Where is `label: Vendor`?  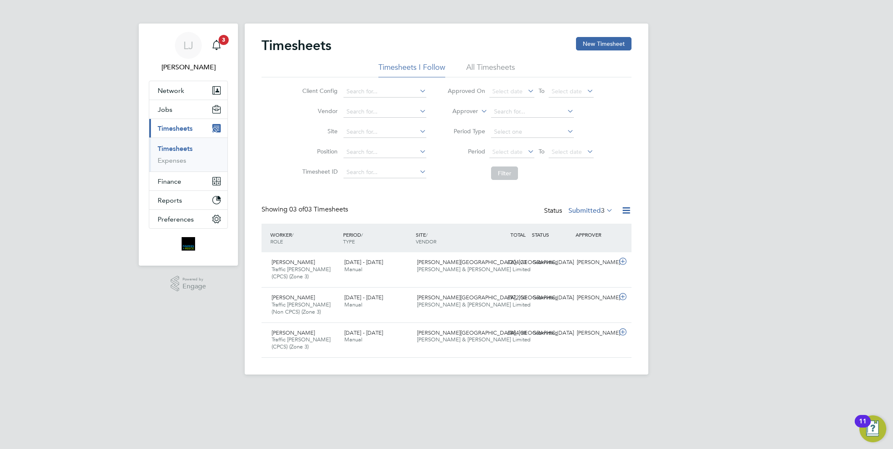
label: Vendor is located at coordinates (319, 111).